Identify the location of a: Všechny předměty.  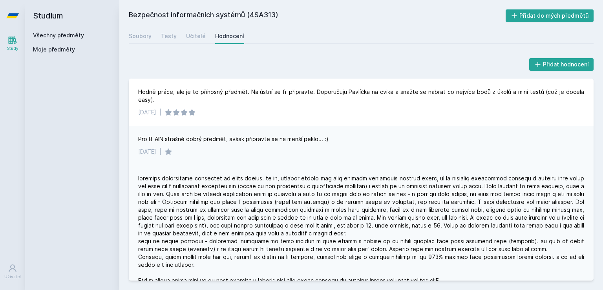
(58, 35).